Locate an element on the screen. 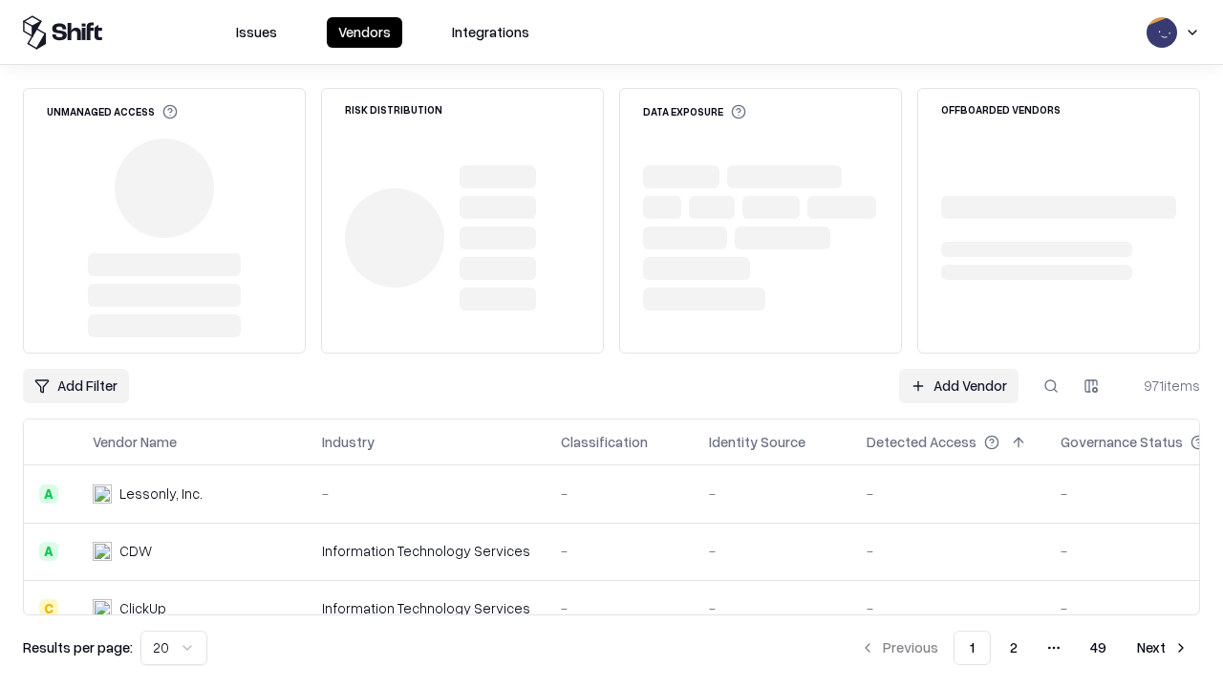 Image resolution: width=1223 pixels, height=688 pixels. img: CDW is located at coordinates (102, 551).